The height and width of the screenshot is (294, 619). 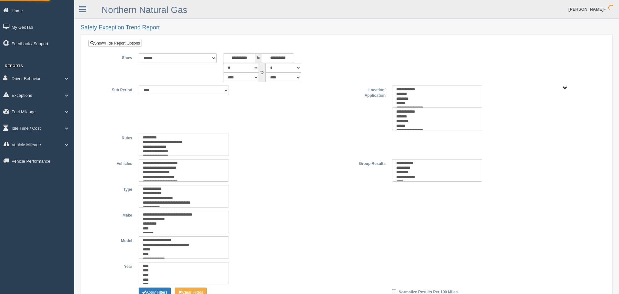 I want to click on a: Northern Natural Gas, so click(x=144, y=10).